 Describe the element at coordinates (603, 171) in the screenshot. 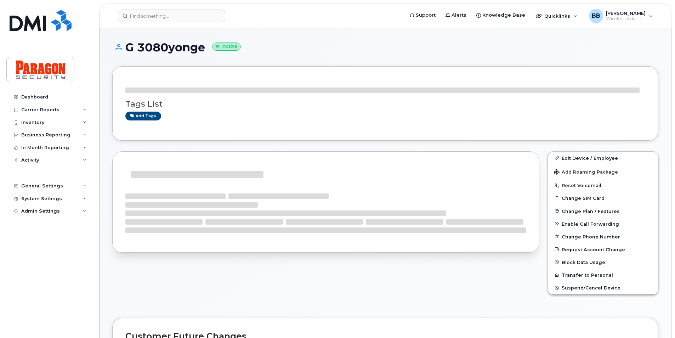

I see `button: Add Roaming Package` at that location.